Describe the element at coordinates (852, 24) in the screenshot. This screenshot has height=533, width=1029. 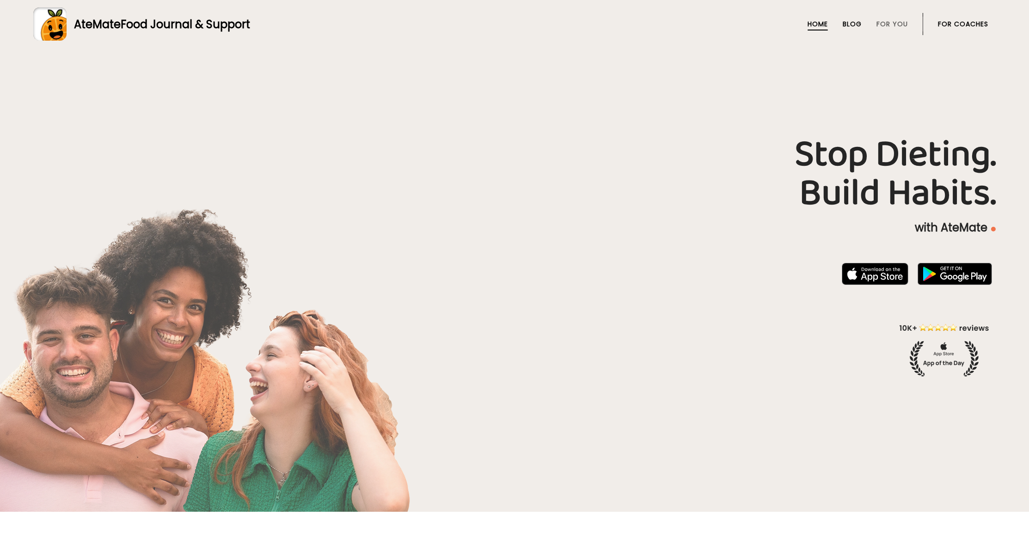
I see `a: Blog` at that location.